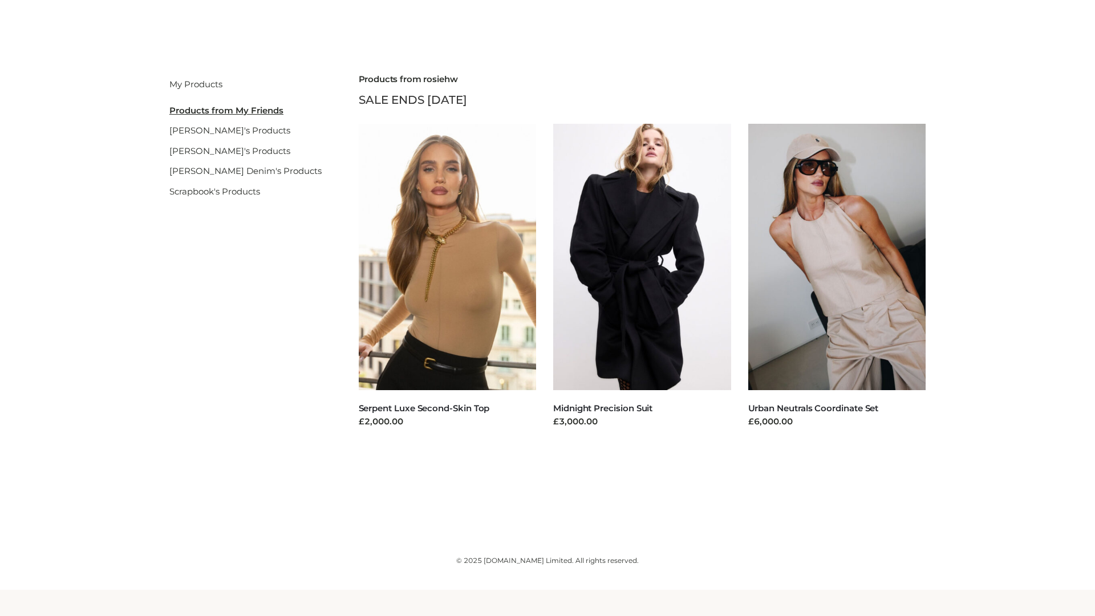 This screenshot has width=1095, height=616. Describe the element at coordinates (603, 408) in the screenshot. I see `a: Midnight Precision Suit` at that location.